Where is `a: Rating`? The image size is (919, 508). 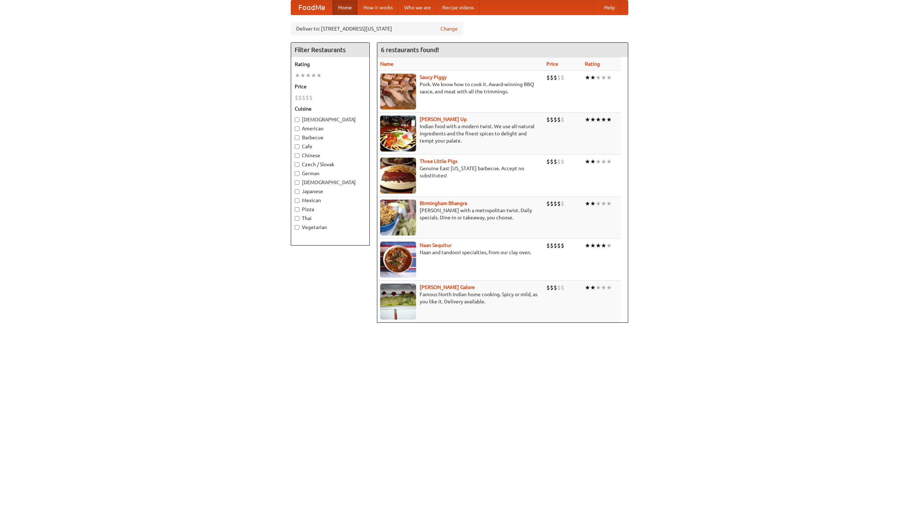 a: Rating is located at coordinates (592, 64).